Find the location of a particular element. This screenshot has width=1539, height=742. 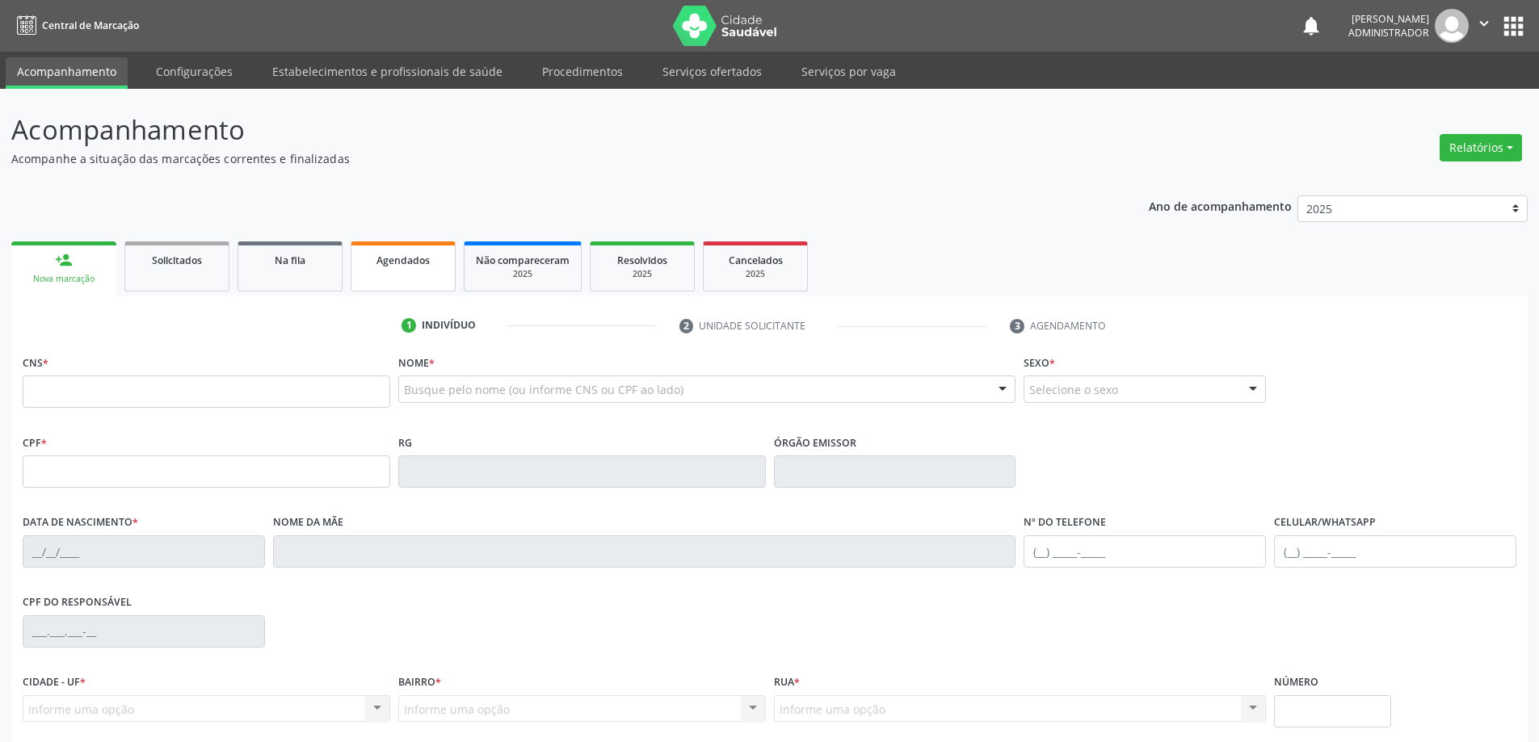

button: apps is located at coordinates (1513, 26).